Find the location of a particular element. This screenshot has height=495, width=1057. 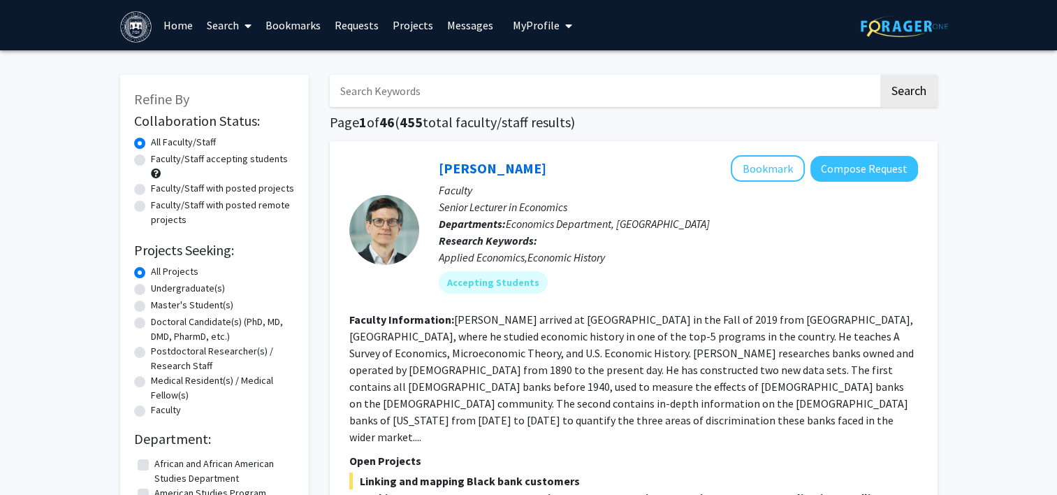

label: Faculty/Staff accepting students is located at coordinates (219, 159).